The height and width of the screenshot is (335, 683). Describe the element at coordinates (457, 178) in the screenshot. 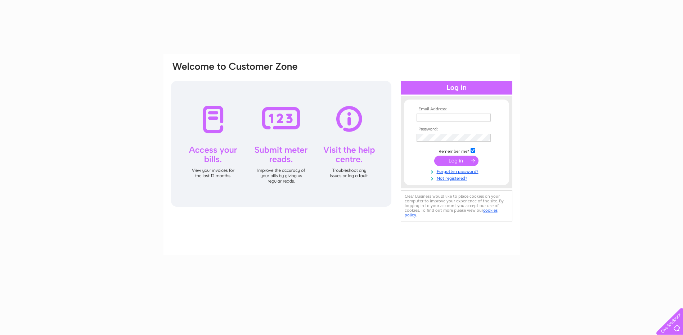

I see `a: Not registered?` at that location.